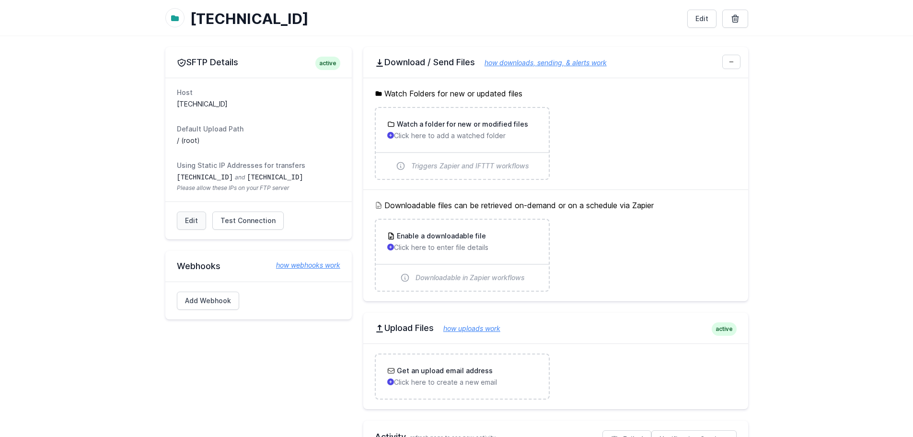  Describe the element at coordinates (258, 129) in the screenshot. I see `dt: Default Upload Path` at that location.